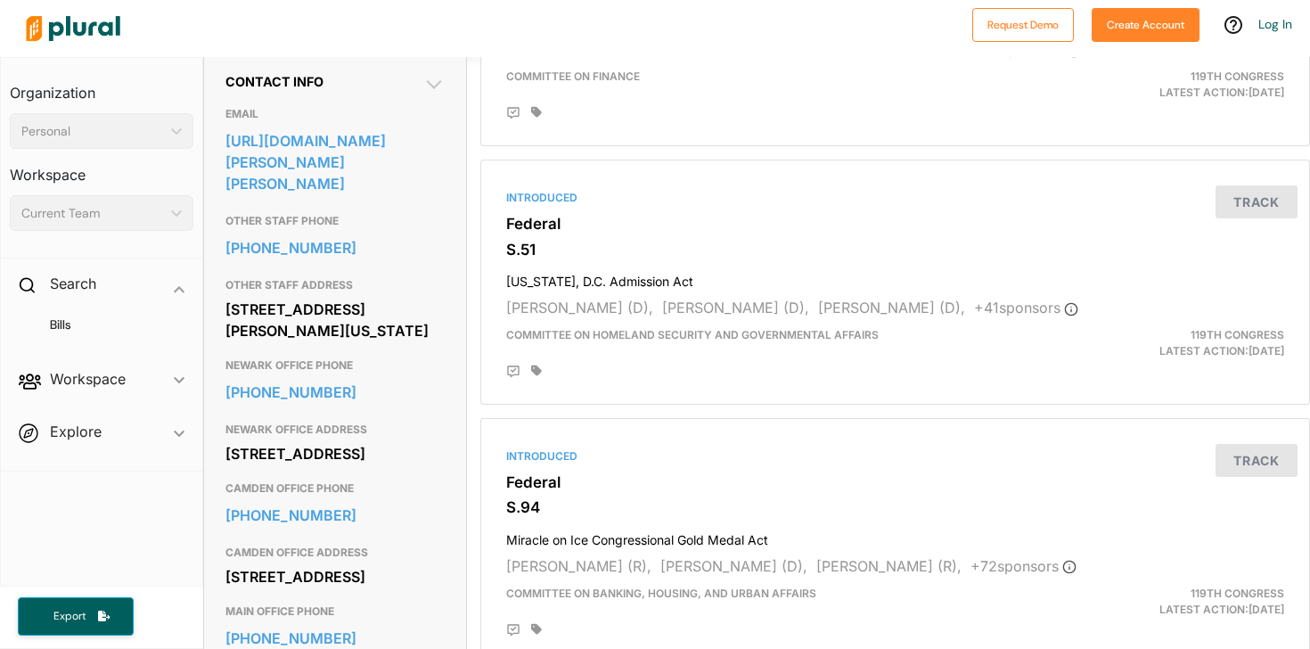 This screenshot has width=1310, height=649. I want to click on h3: CAMDEN OFFICE ADDRESS, so click(334, 553).